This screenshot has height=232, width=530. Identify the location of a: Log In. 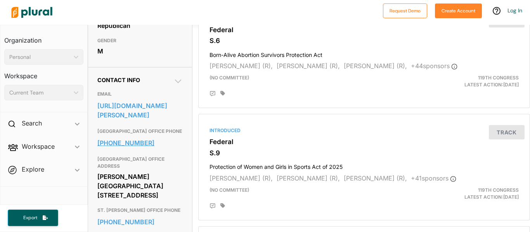
(515, 10).